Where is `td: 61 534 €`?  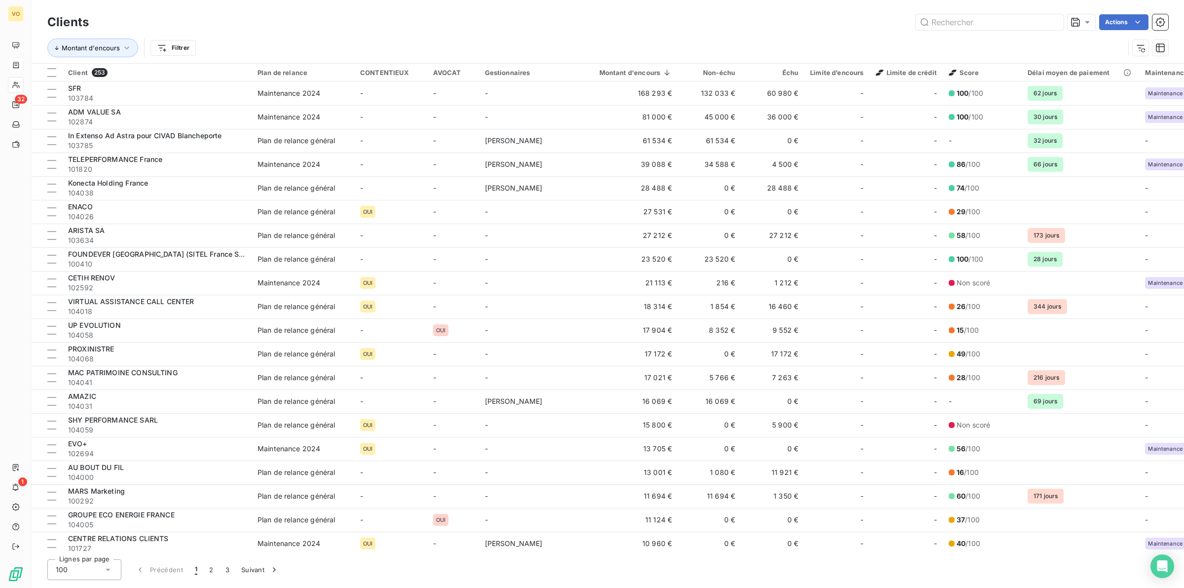
td: 61 534 € is located at coordinates (630, 141).